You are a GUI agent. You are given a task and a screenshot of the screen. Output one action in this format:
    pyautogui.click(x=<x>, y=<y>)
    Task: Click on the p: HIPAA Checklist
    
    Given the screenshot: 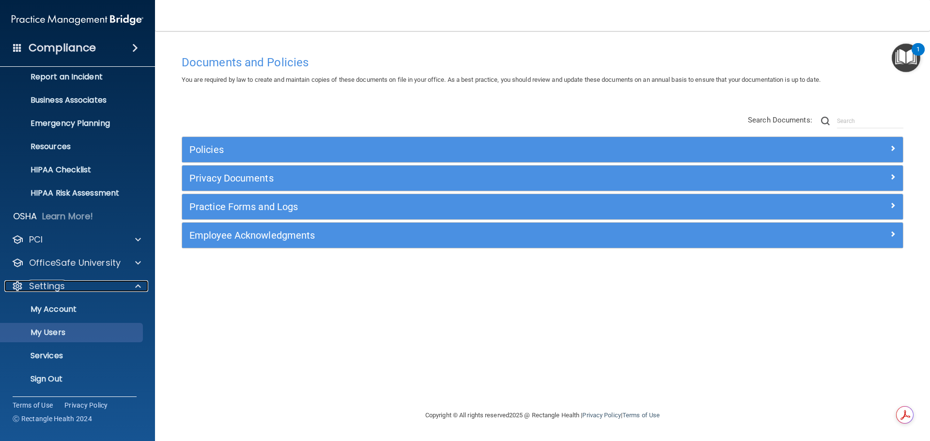 What is the action you would take?
    pyautogui.click(x=72, y=170)
    